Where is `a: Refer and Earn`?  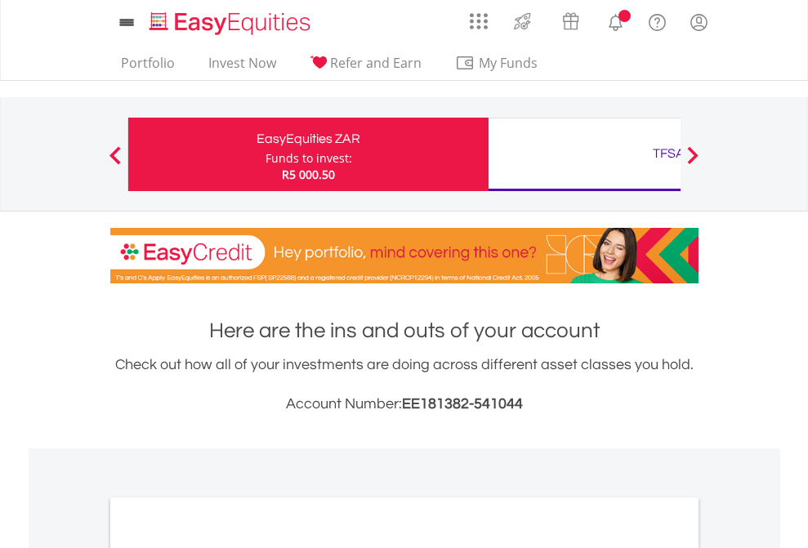
a: Refer and Earn is located at coordinates (365, 67).